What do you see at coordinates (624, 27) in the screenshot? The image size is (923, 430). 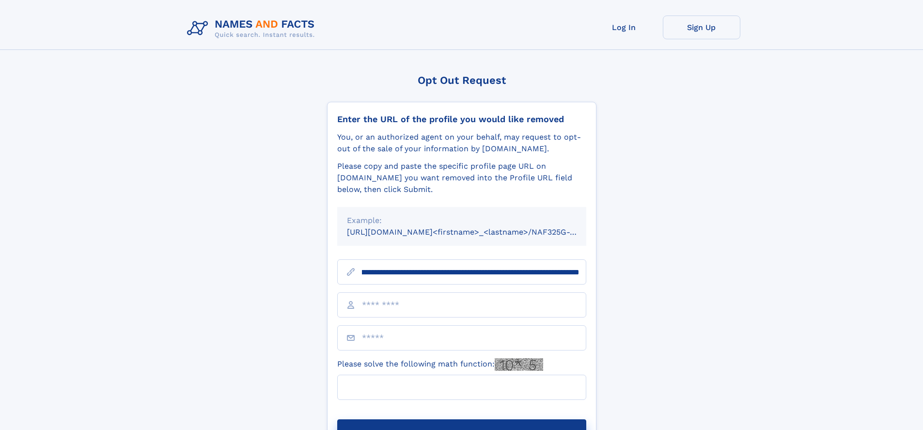 I see `a: Log In` at bounding box center [624, 27].